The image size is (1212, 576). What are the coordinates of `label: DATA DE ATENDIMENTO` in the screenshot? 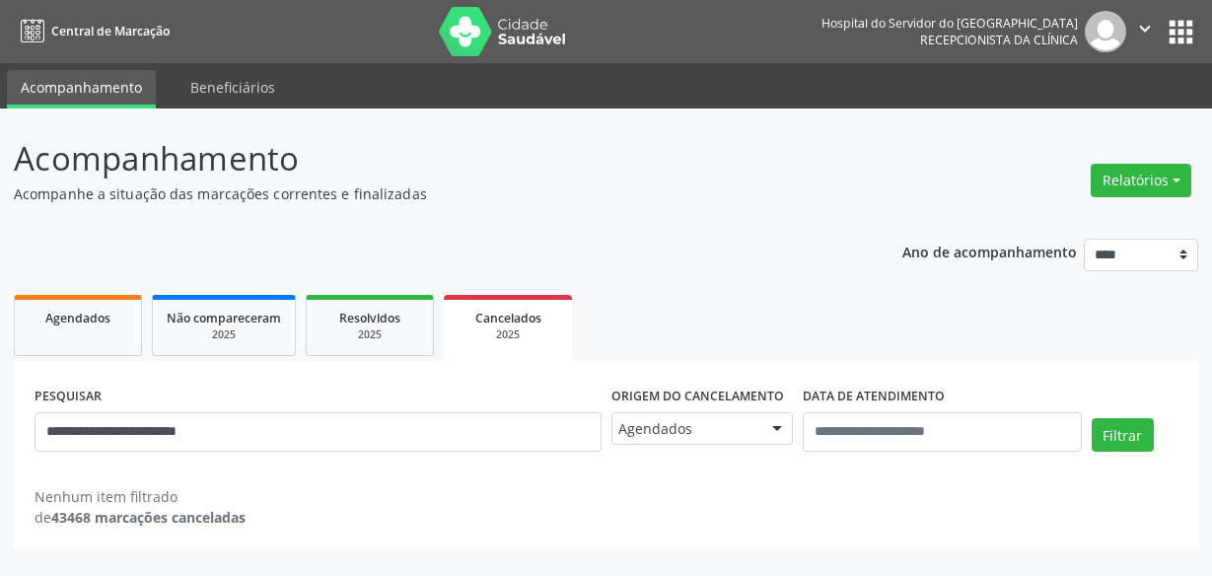 It's located at (874, 397).